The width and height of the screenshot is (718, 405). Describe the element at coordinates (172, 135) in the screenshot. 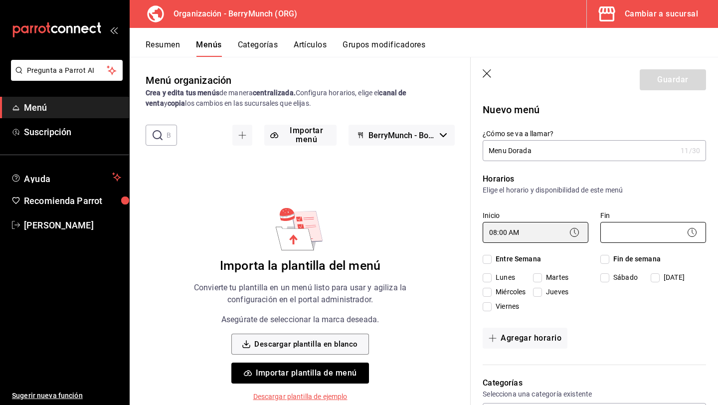

I see `input: Buscar menú` at that location.